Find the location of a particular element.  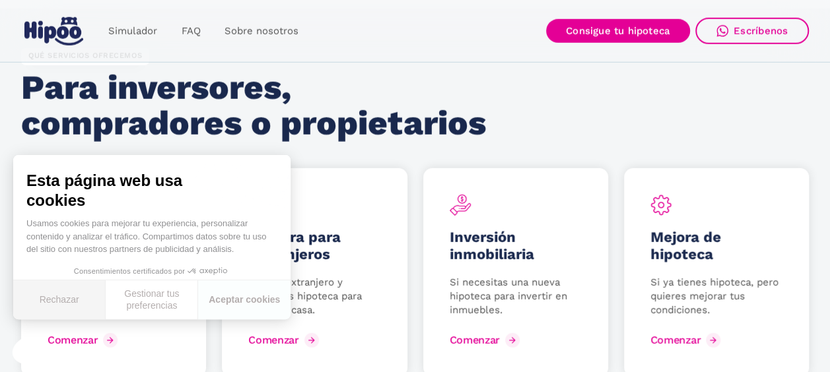

h2: Para inversores, compradores o propietarios is located at coordinates (258, 106).